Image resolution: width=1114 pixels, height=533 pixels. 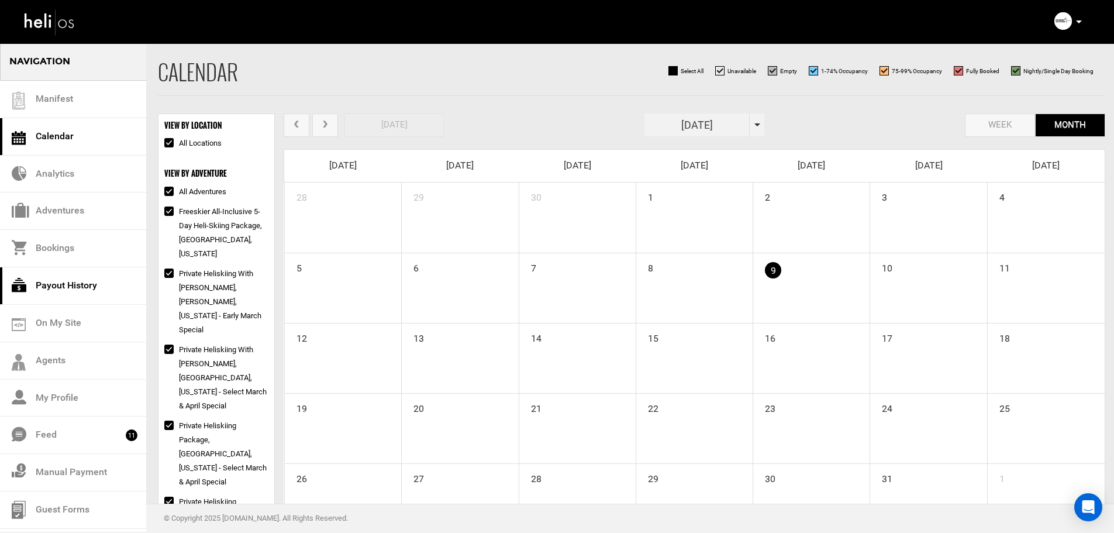 I want to click on label: All Adventures, so click(x=195, y=192).